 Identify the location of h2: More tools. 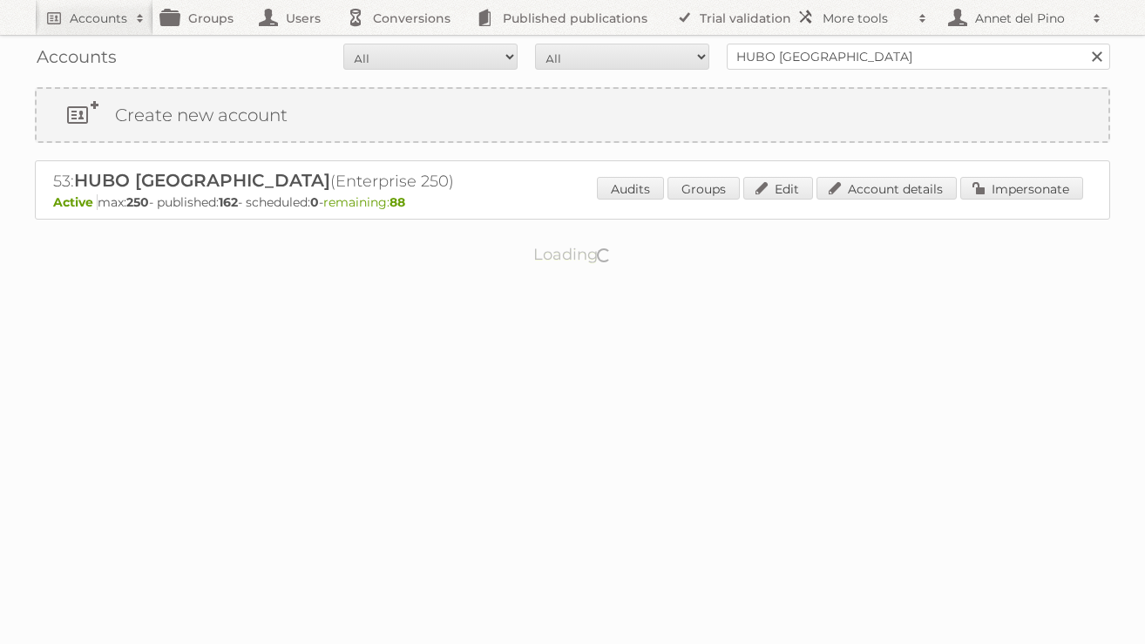
(866, 18).